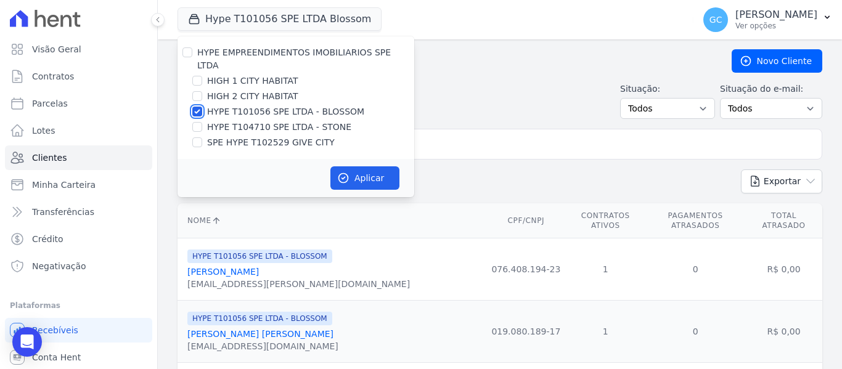  What do you see at coordinates (55, 330) in the screenshot?
I see `span: Recebíveis` at bounding box center [55, 330].